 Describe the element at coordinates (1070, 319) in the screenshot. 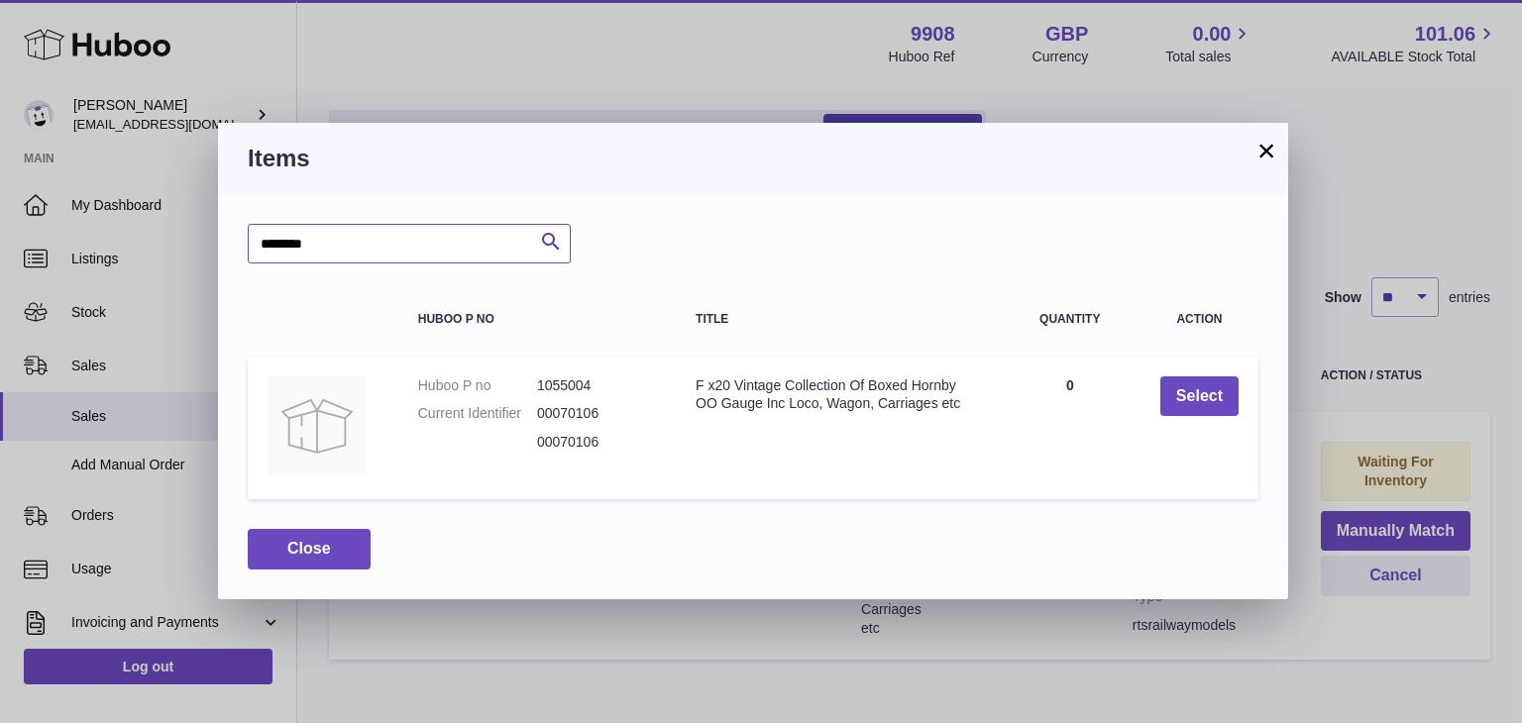

I see `th: Quantity` at that location.